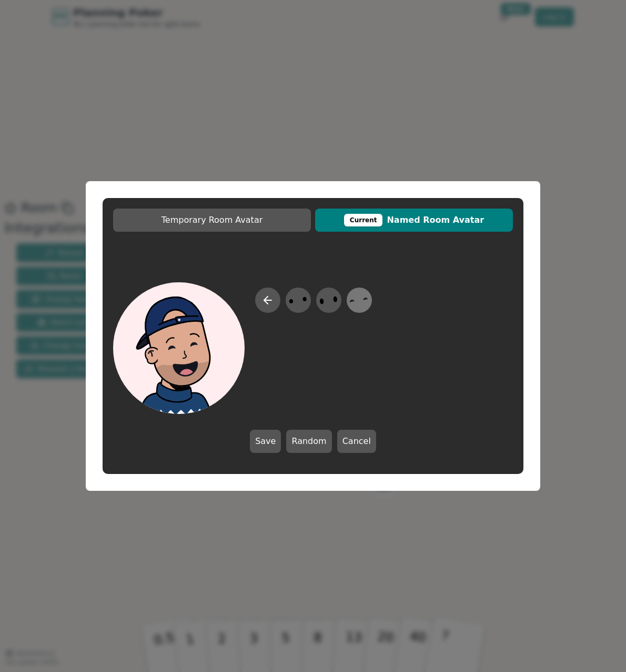 This screenshot has width=626, height=672. What do you see at coordinates (212, 220) in the screenshot?
I see `span: Temporary Room Avatar` at bounding box center [212, 220].